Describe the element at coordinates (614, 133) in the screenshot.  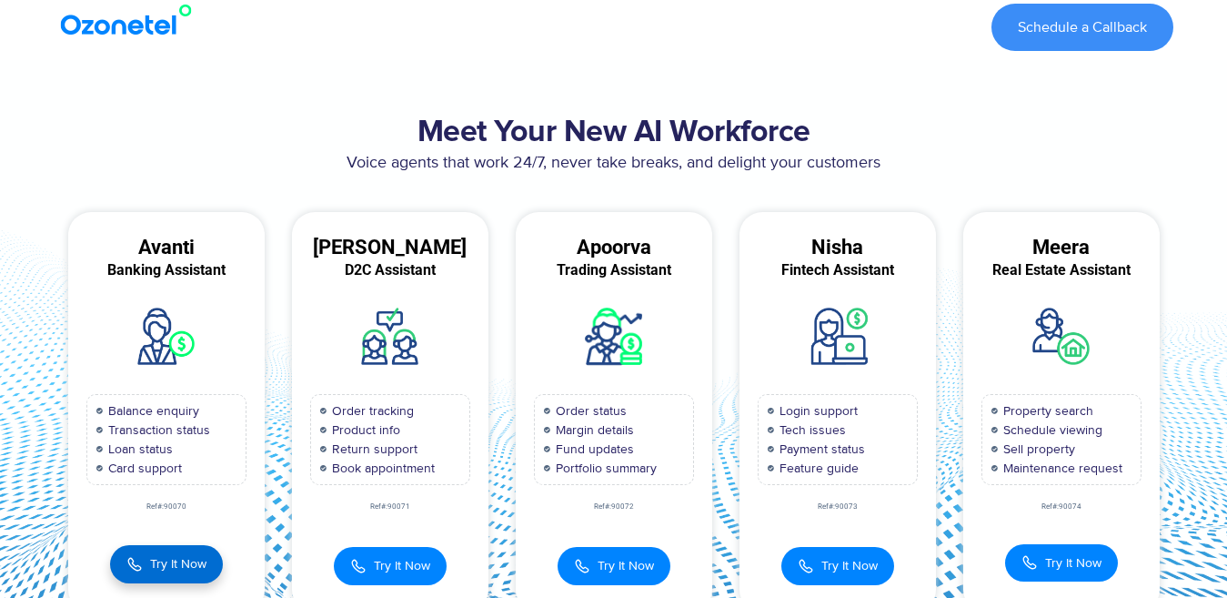
I see `h2: Meet Your New AI Workforce` at that location.